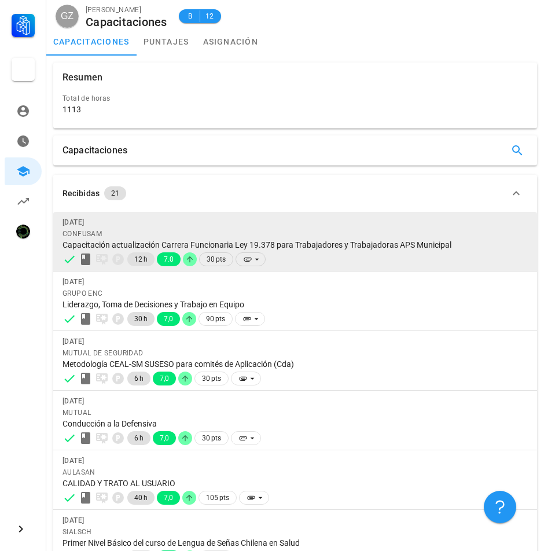 The image size is (544, 551). I want to click on div: Primer Nivel Básico del curso de Lengua de Señas Chilena en Salud, so click(295, 542).